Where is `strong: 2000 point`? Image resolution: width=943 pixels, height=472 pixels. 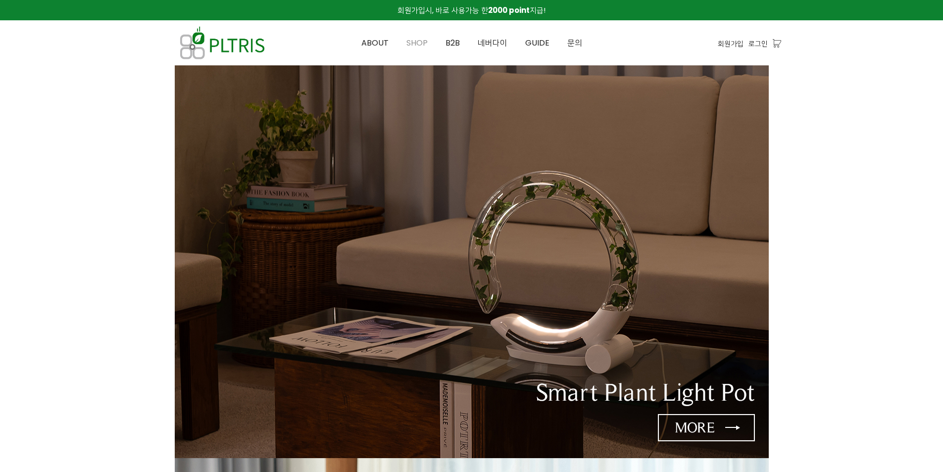
strong: 2000 point is located at coordinates (509, 10).